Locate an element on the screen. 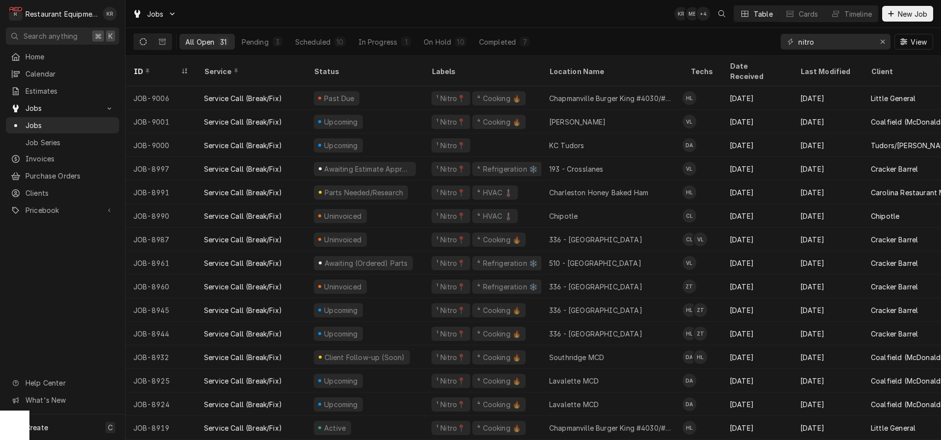 The image size is (941, 440). div: Uninvoiced is located at coordinates (343, 286).